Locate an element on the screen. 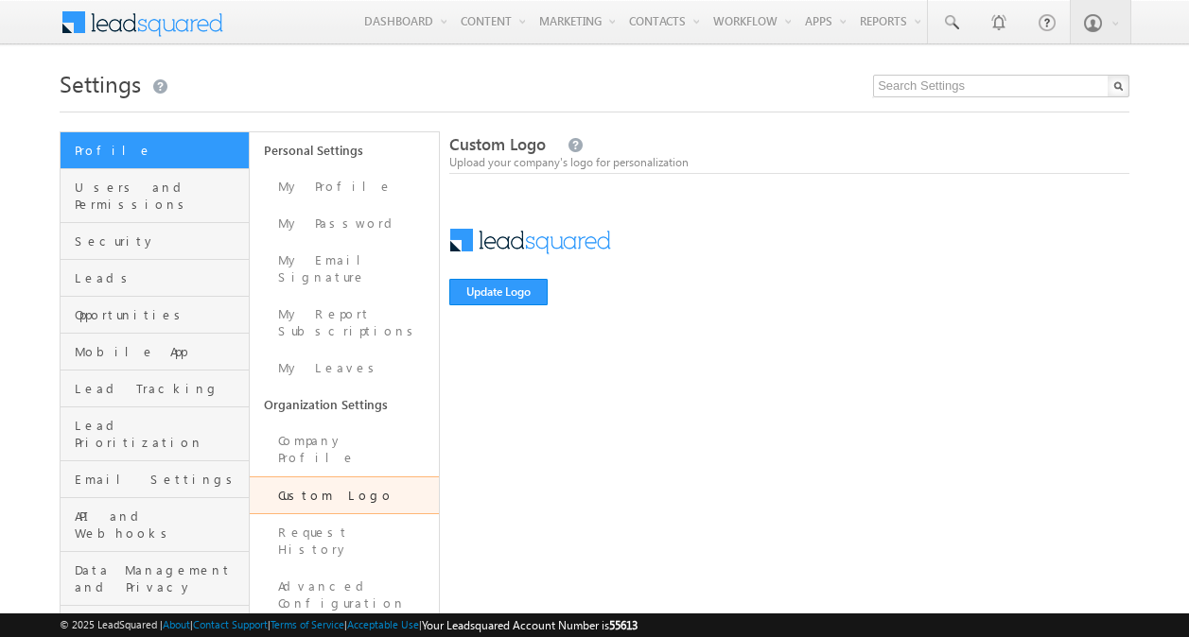 The height and width of the screenshot is (637, 1189). a: Terms of Service is located at coordinates (307, 624).